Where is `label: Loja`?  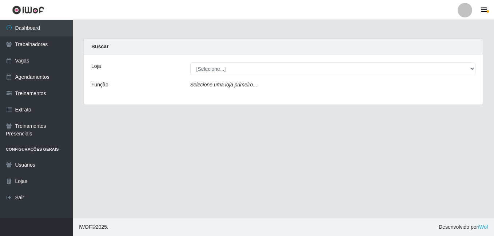 label: Loja is located at coordinates (96, 66).